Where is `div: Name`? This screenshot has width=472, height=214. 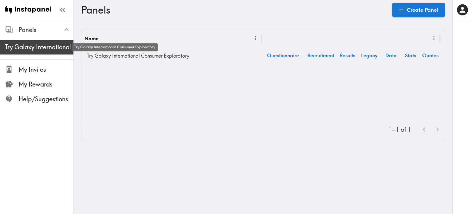 div: Name is located at coordinates (91, 38).